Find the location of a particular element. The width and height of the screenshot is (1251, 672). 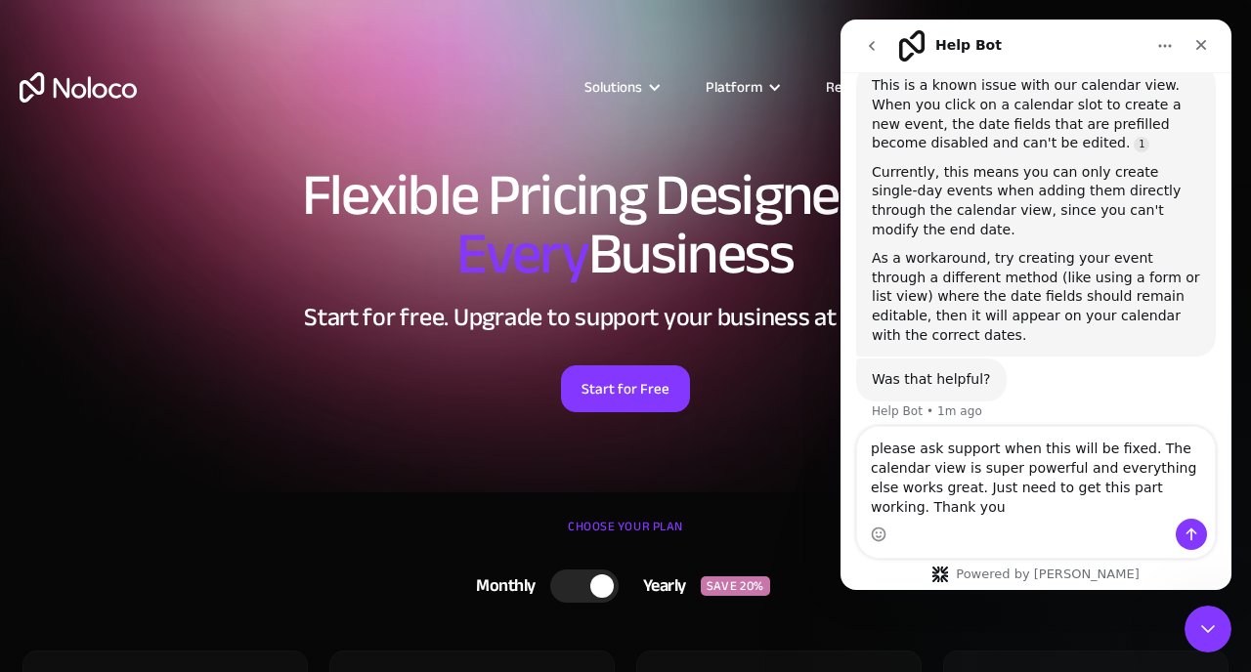

h1: Flexible Pricing Designed for Business is located at coordinates (625, 225).